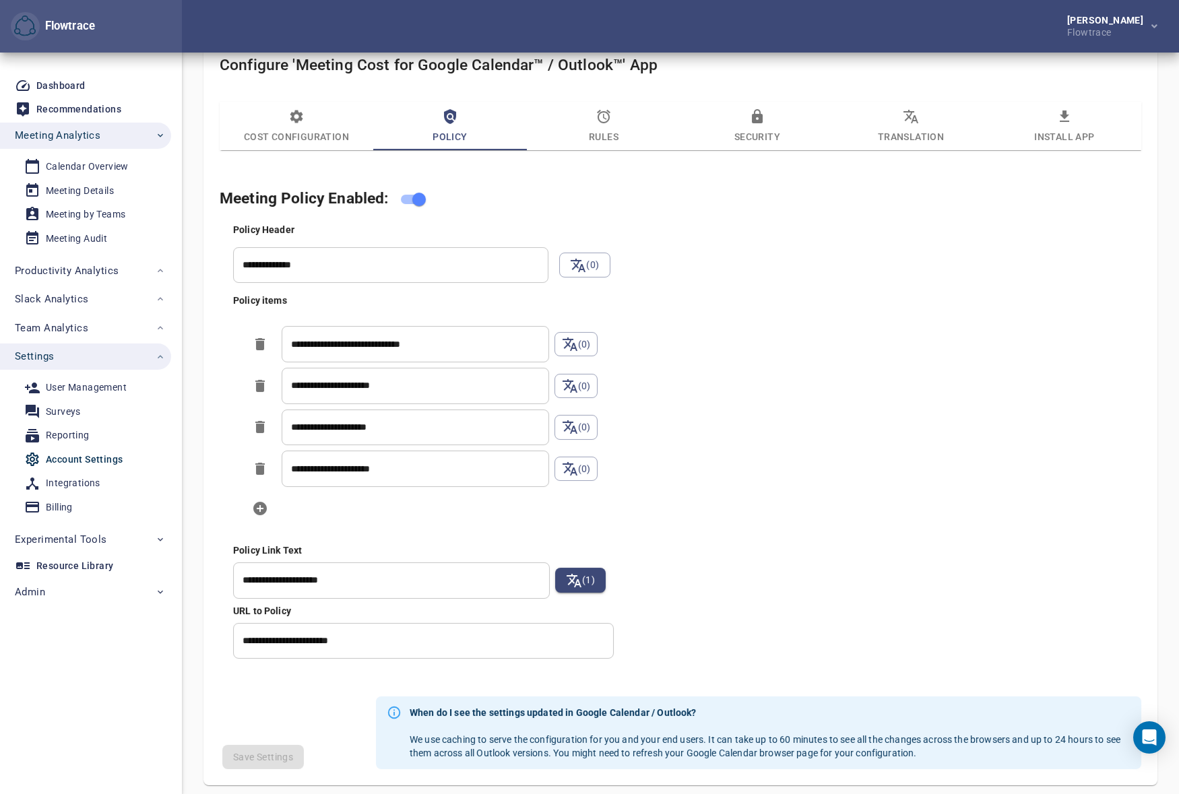  Describe the element at coordinates (86, 214) in the screenshot. I see `div: Meeting by Teams` at that location.